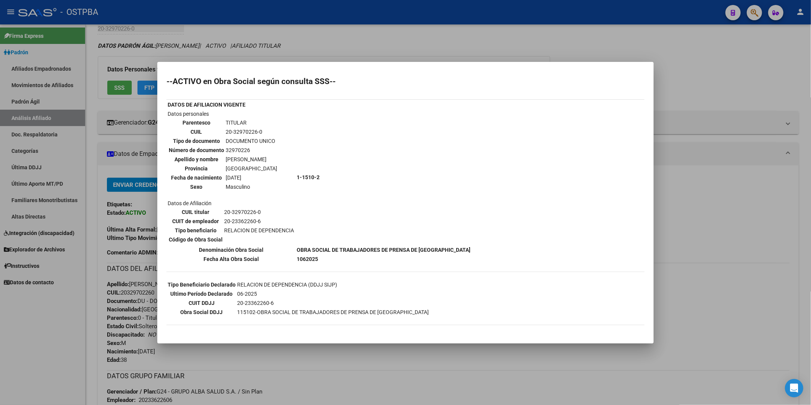 Image resolution: width=811 pixels, height=405 pixels. What do you see at coordinates (202, 303) in the screenshot?
I see `th: CUIT DDJJ` at bounding box center [202, 303].